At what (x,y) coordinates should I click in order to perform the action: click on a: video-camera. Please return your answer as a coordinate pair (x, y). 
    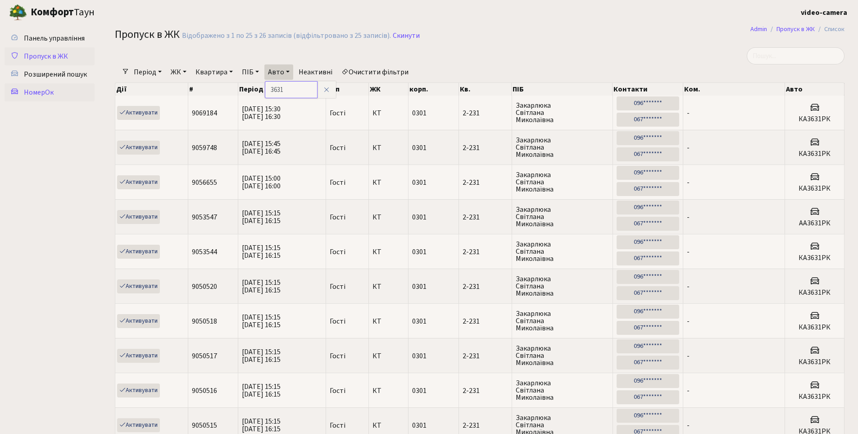
    Looking at the image, I should click on (823, 13).